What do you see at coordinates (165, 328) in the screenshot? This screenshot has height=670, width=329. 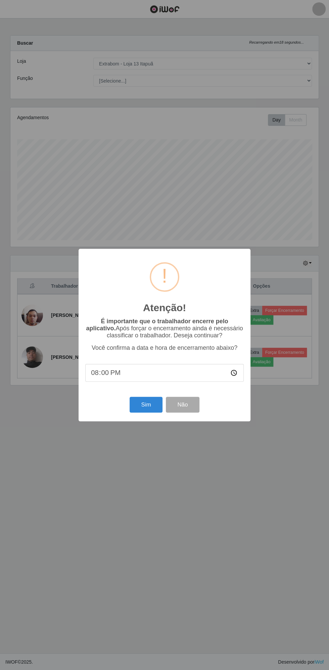 I see `p: Após forçar o encerramento ainda é necessário classificar o trabalhador. Deseja continuar?` at bounding box center [165, 328].